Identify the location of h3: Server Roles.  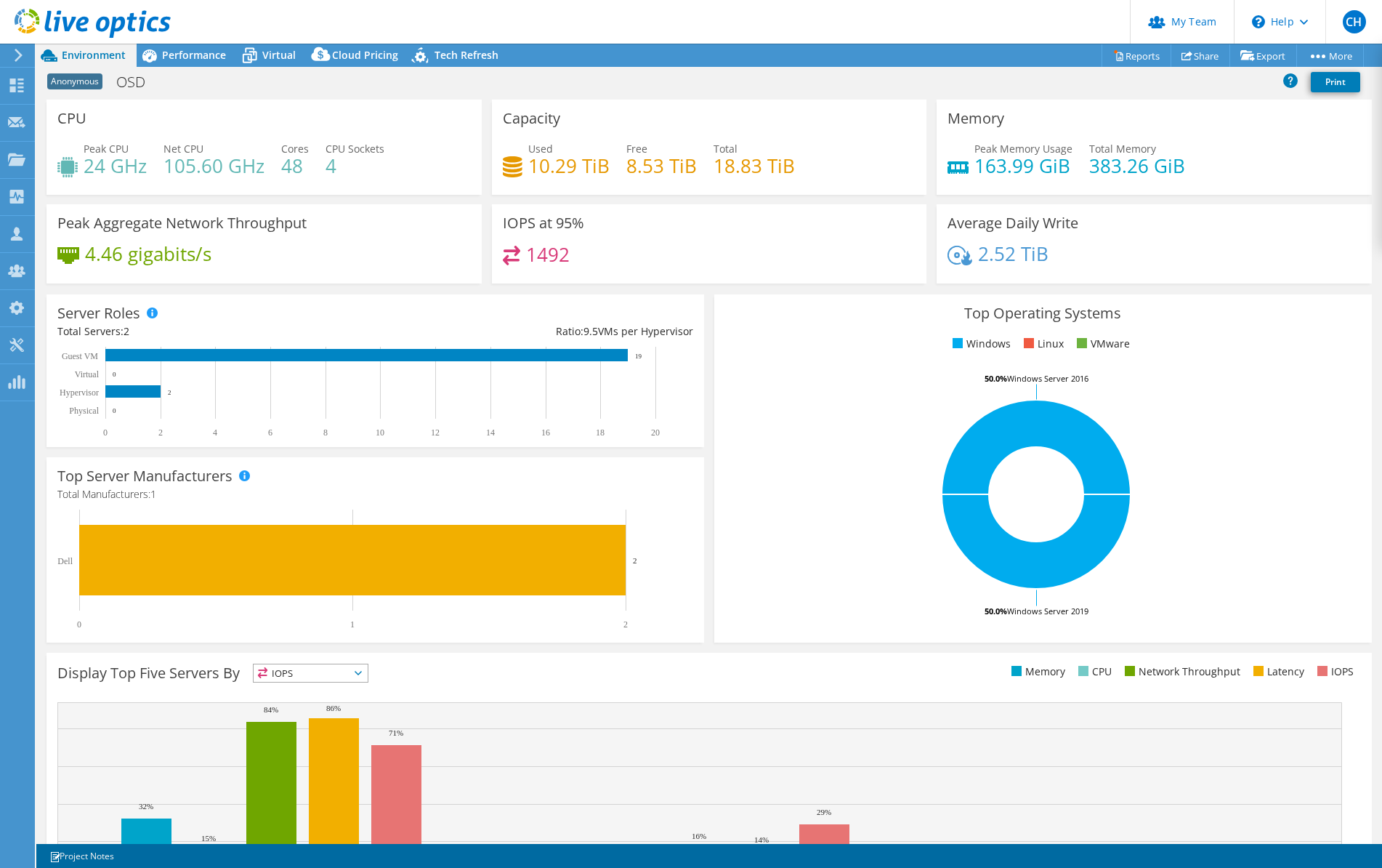
(99, 314).